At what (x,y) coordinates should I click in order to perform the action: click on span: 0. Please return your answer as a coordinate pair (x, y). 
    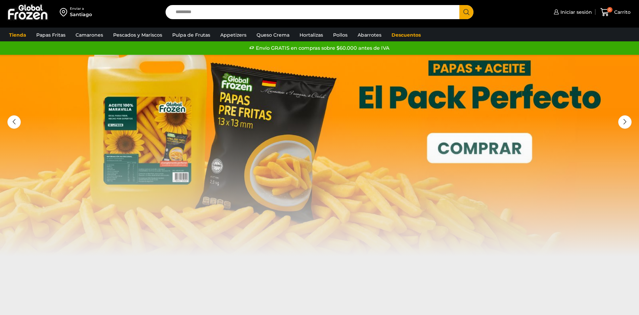
    Looking at the image, I should click on (610, 10).